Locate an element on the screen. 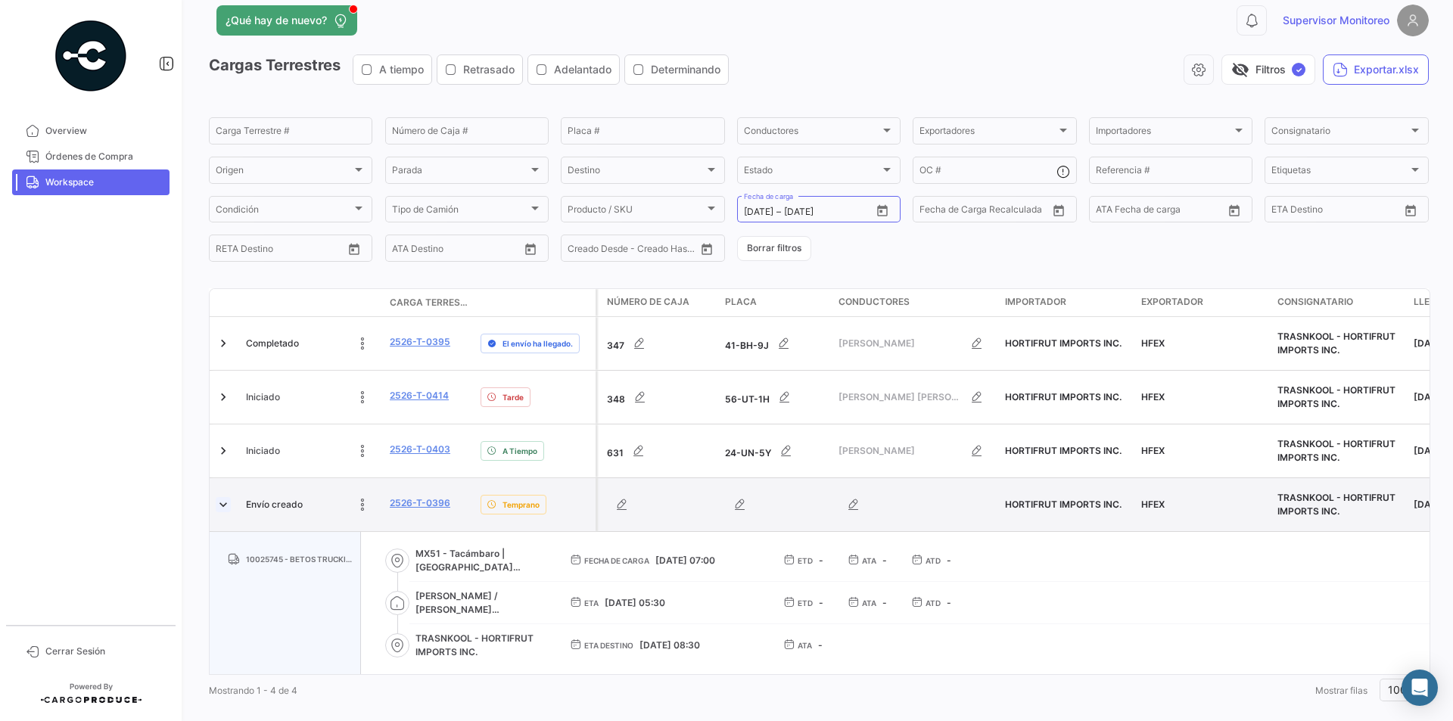 This screenshot has width=1453, height=721. span: Tipo de Camión is located at coordinates (460, 212).